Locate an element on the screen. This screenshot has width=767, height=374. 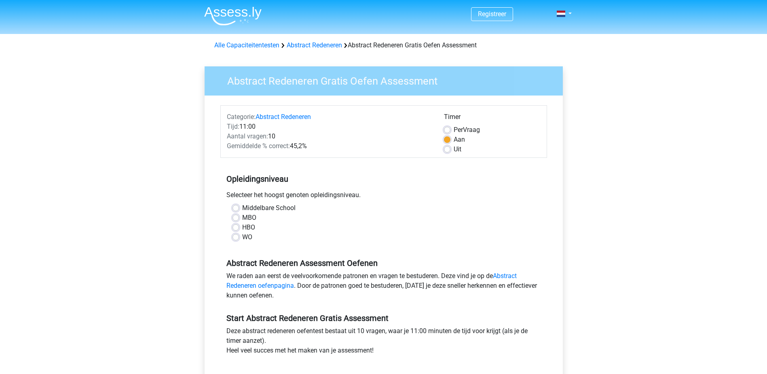
label: Uit is located at coordinates (457, 149).